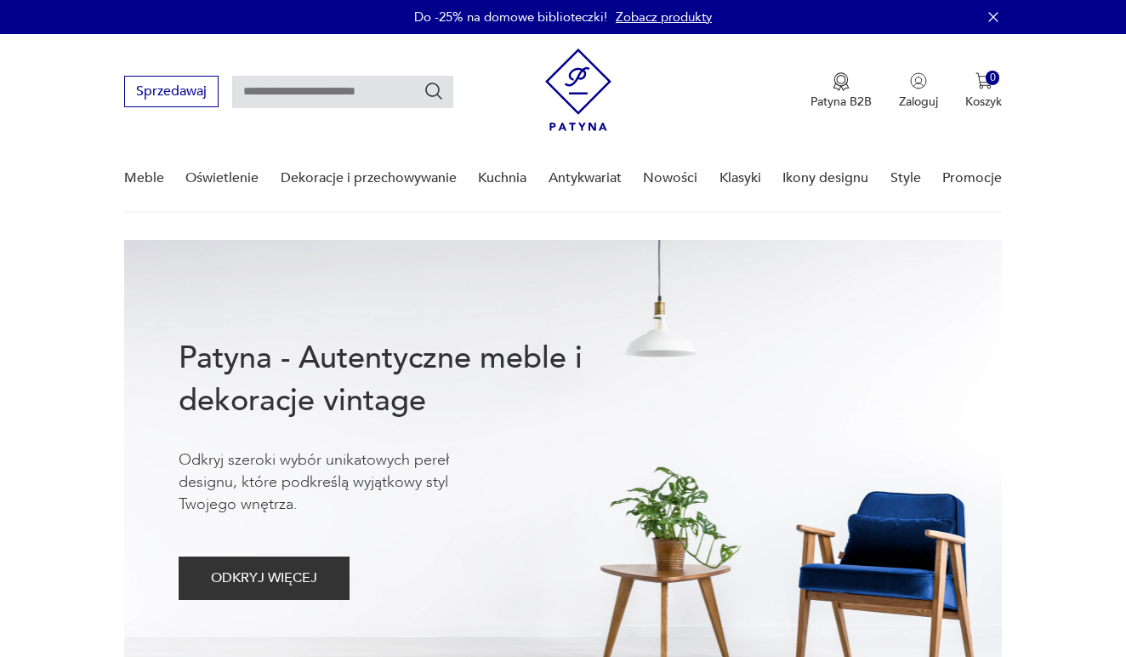 This screenshot has width=1126, height=657. I want to click on p: Patyna B2B, so click(841, 101).